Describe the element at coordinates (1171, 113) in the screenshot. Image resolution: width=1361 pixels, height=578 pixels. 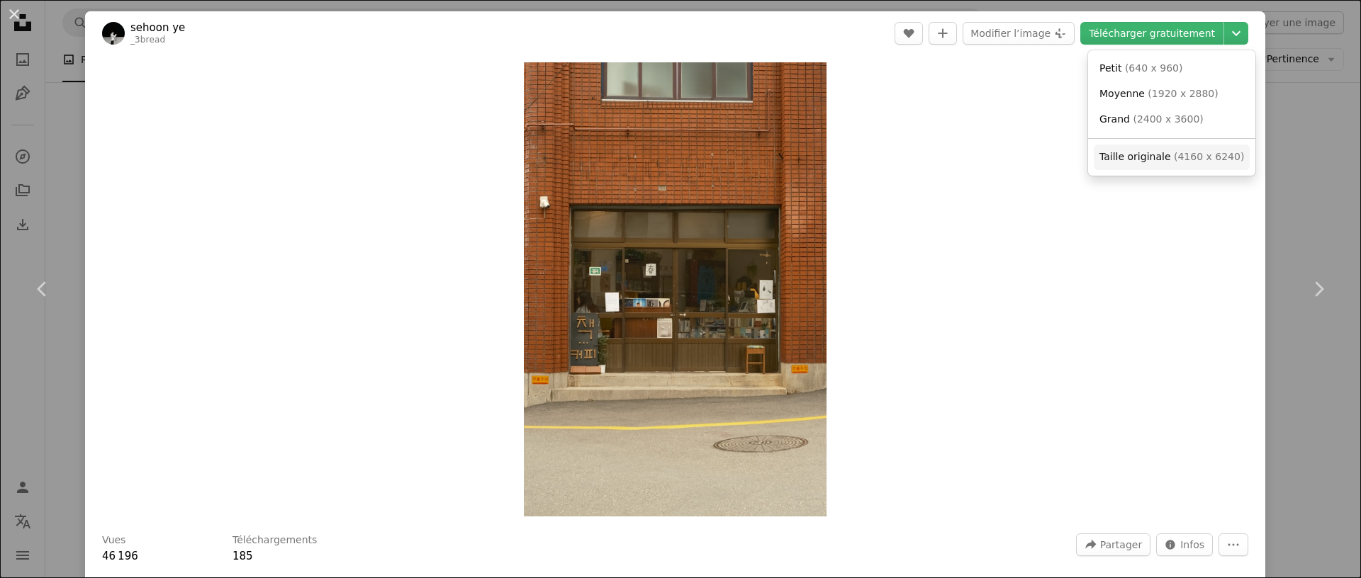
I see `div: Choisissez la taille de téléchargement` at that location.